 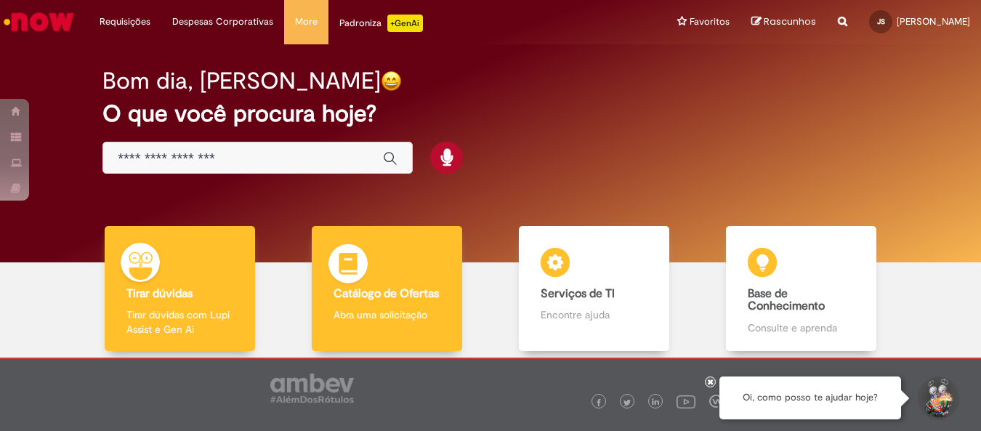 I want to click on b: Serviços de TI, so click(x=577, y=293).